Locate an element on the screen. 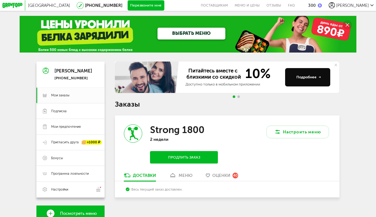 Image resolution: width=376 pixels, height=217 pixels. span: Программа лояльности is located at coordinates (70, 174).